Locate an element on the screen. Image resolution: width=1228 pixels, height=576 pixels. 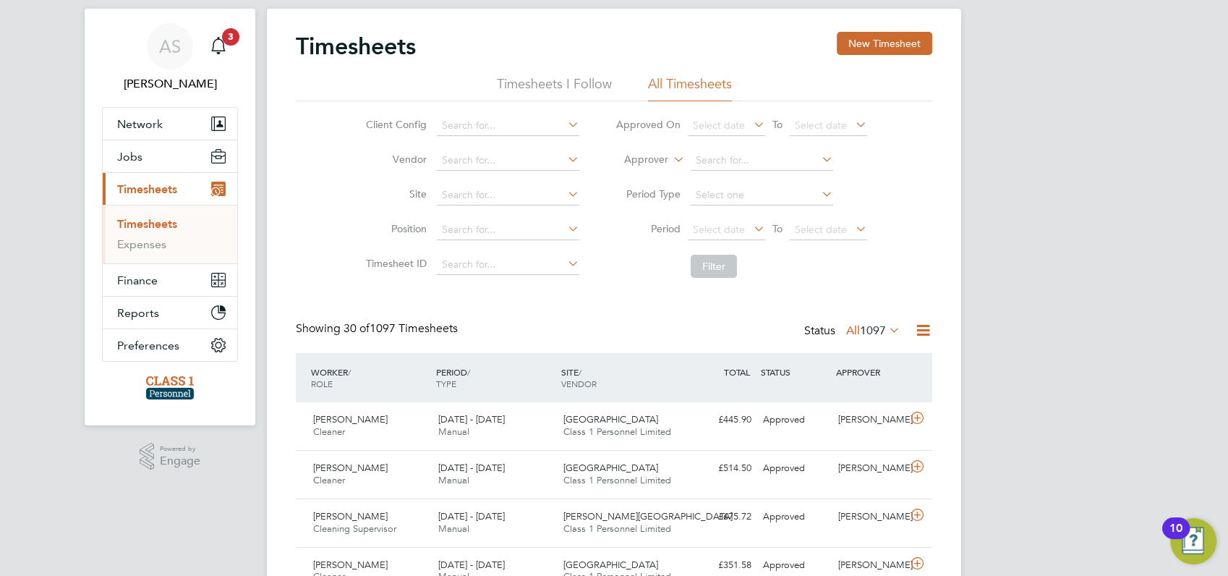
div: SITE is located at coordinates (620, 377).